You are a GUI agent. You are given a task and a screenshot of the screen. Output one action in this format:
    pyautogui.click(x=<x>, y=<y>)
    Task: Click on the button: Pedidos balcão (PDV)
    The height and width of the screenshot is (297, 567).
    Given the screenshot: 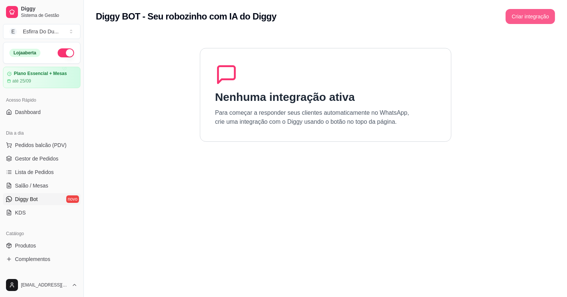 What is the action you would take?
    pyautogui.click(x=42, y=145)
    